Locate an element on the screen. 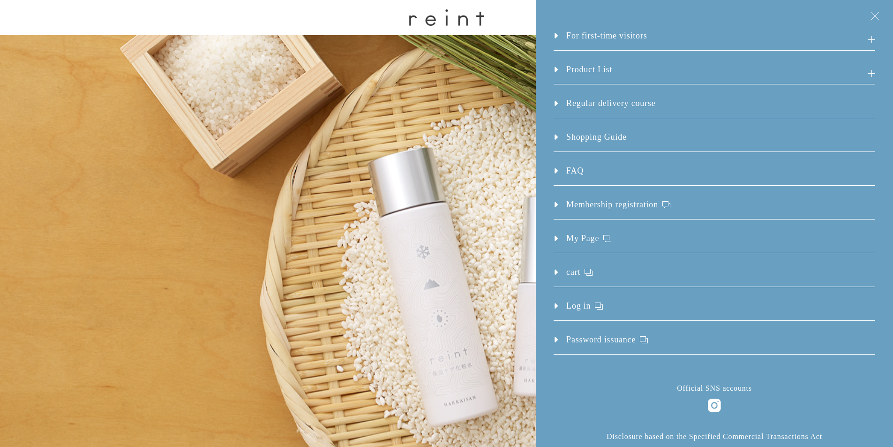  font: Password issuance is located at coordinates (601, 339).